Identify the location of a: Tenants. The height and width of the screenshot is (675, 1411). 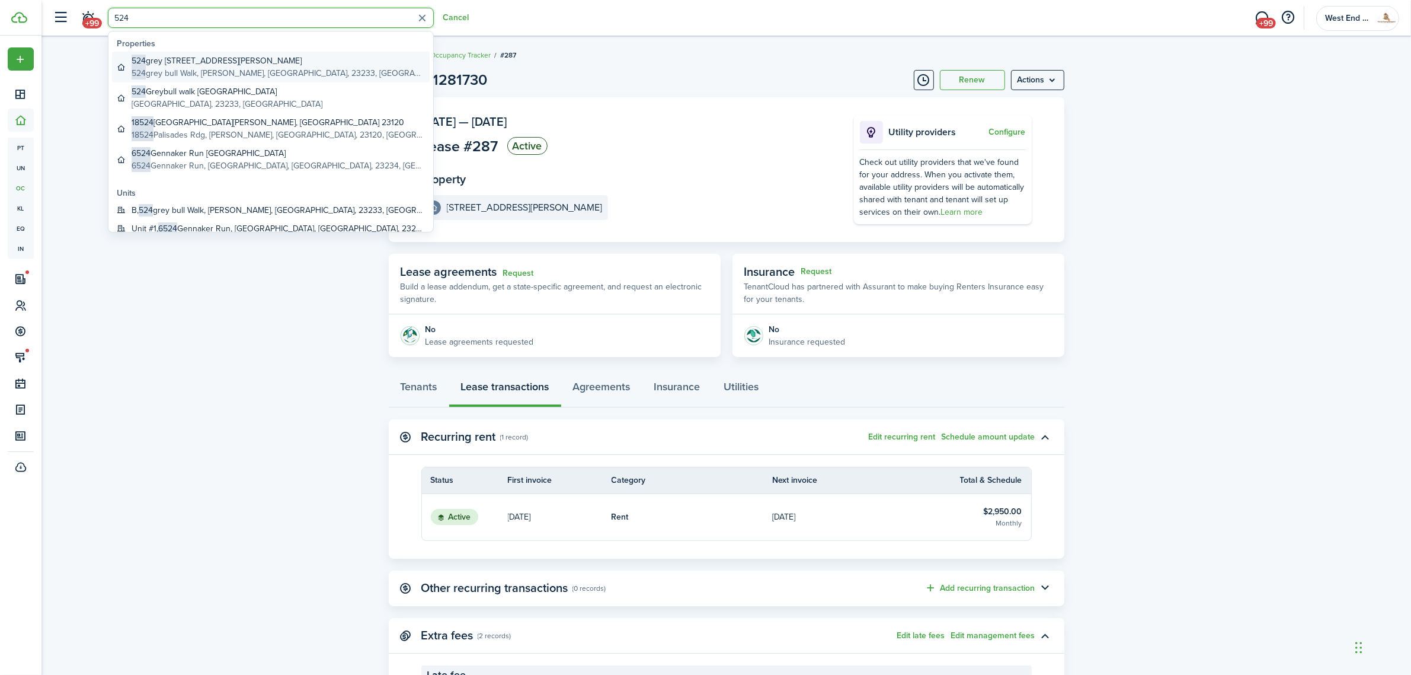
(419, 389).